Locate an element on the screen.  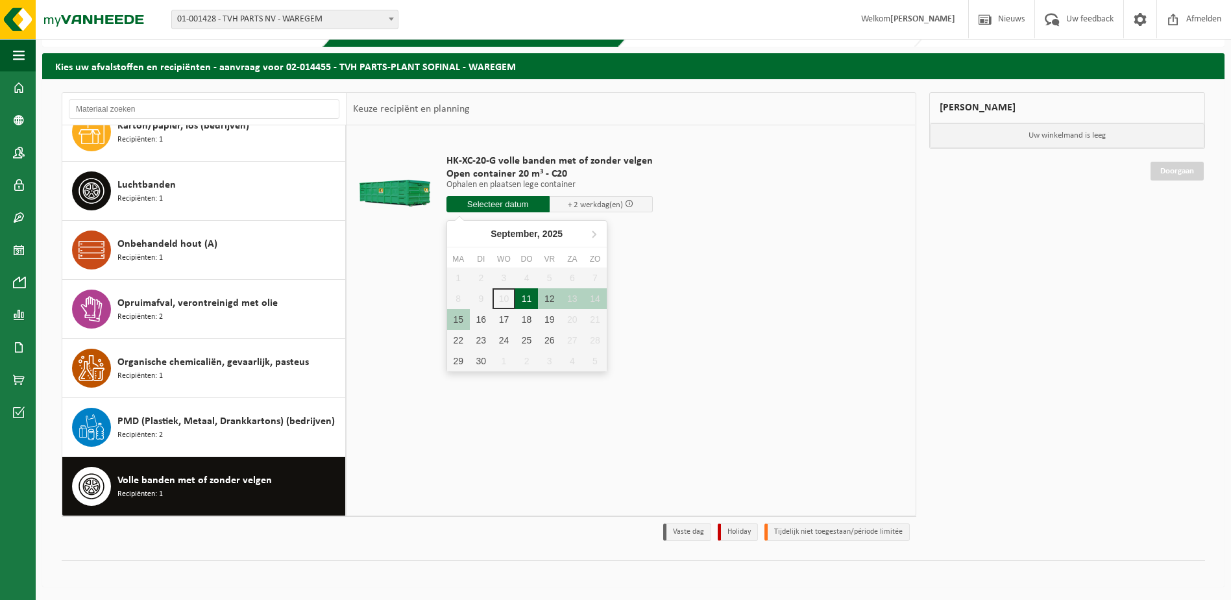
span: Open container 20 m³ - C20 is located at coordinates (550, 174).